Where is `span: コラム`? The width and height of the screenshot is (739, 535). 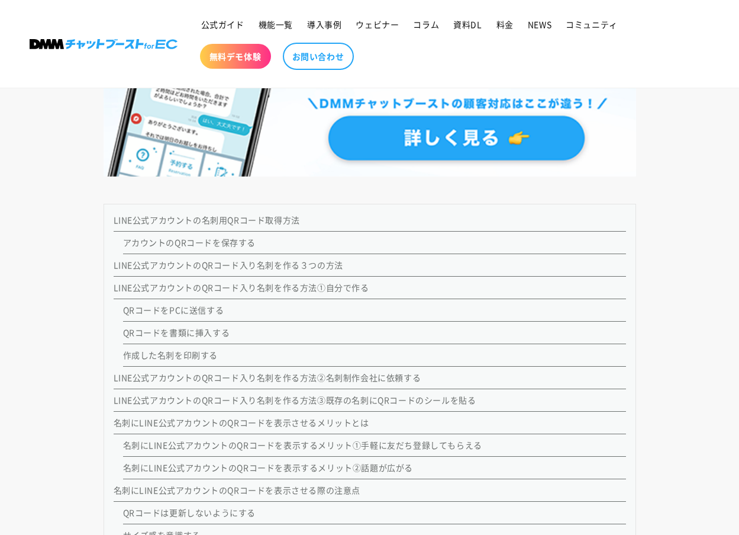
span: コラム is located at coordinates (426, 24).